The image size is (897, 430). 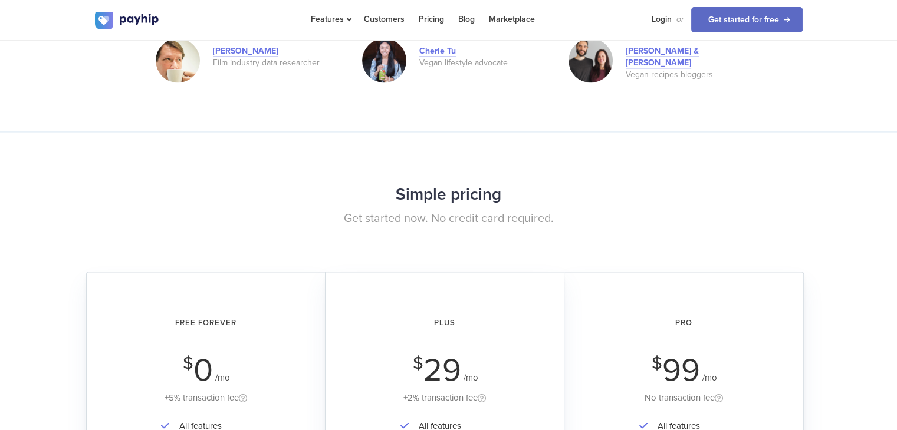 What do you see at coordinates (330, 19) in the screenshot?
I see `span: Features` at bounding box center [330, 19].